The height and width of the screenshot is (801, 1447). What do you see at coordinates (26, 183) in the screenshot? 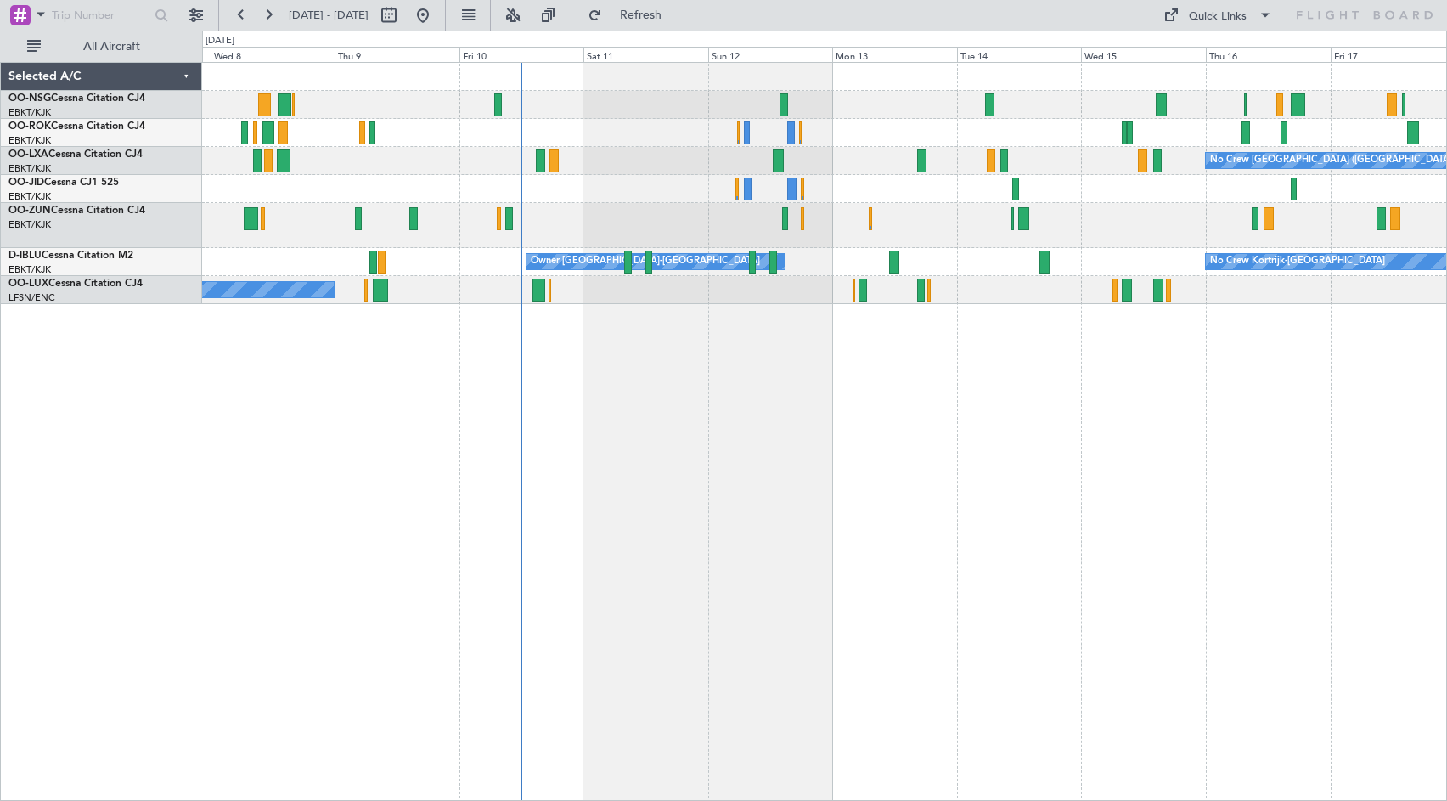
I see `span: OO-JID` at bounding box center [26, 183].